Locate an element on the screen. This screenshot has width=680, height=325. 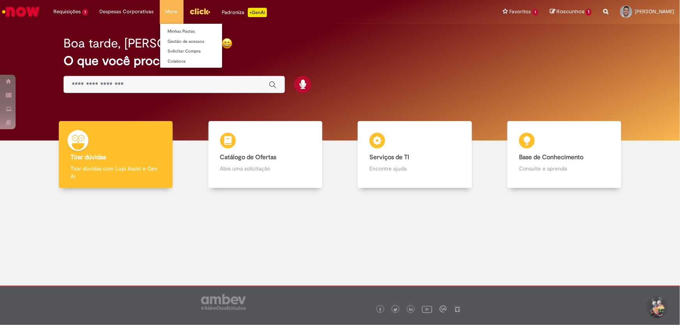
a: Colabora is located at coordinates (203, 62).